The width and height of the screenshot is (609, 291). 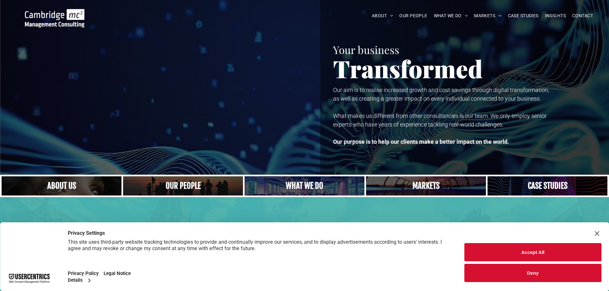 I want to click on a: Close up of woman's face, centered on her eyes, so click(x=61, y=186).